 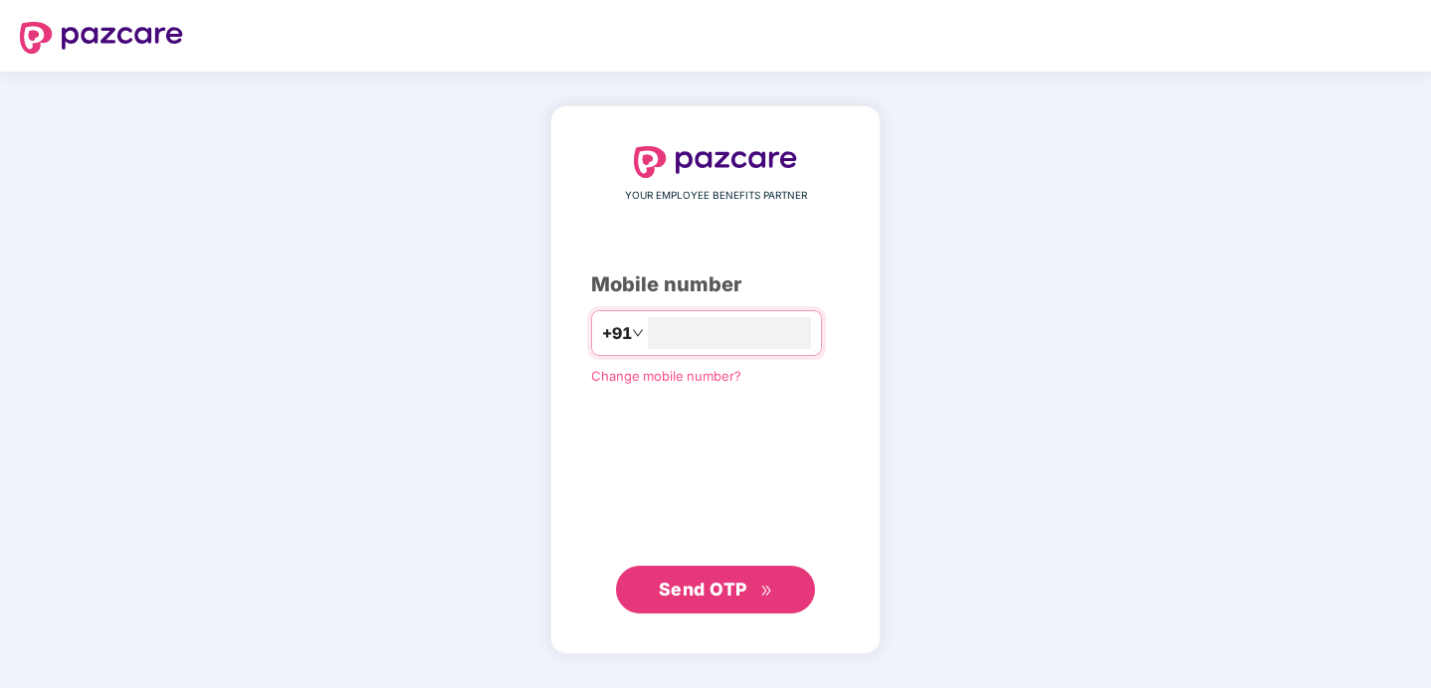 What do you see at coordinates (702, 589) in the screenshot?
I see `span: Send OTP` at bounding box center [702, 589].